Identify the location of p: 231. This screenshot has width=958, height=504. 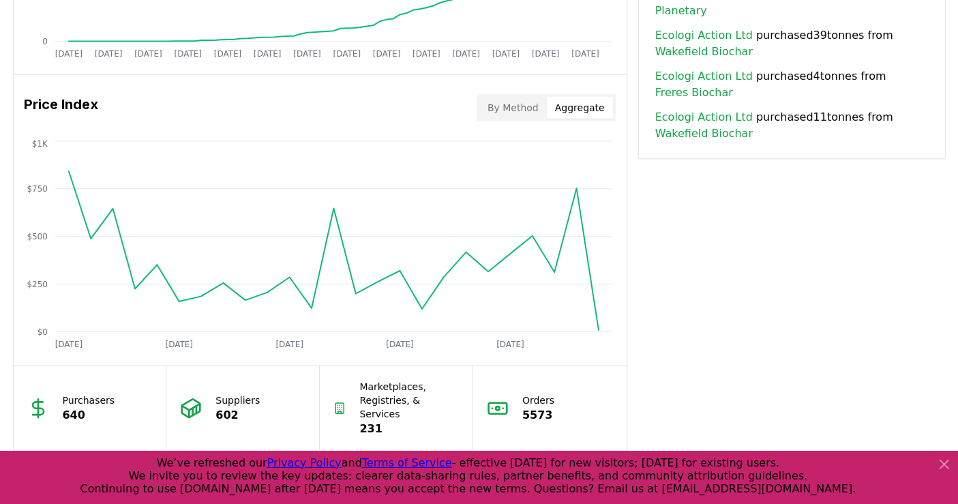
(410, 429).